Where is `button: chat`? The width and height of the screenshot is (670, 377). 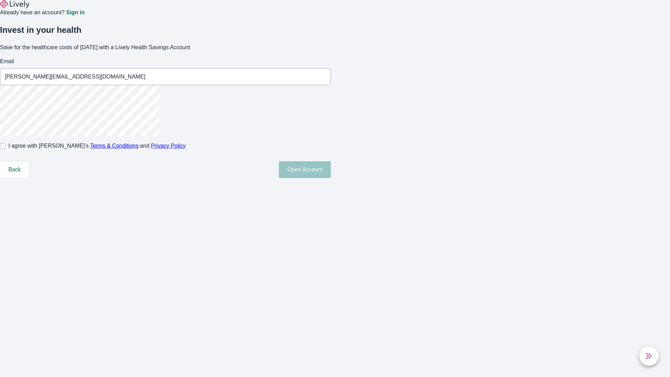
button: chat is located at coordinates (649, 356).